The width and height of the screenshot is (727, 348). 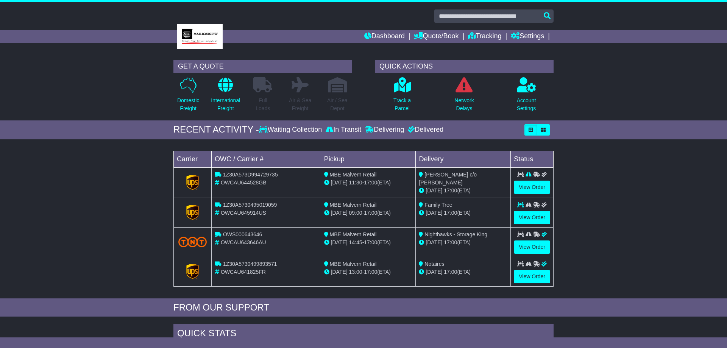 I want to click on div: FROM OUR SUPPORT, so click(x=363, y=307).